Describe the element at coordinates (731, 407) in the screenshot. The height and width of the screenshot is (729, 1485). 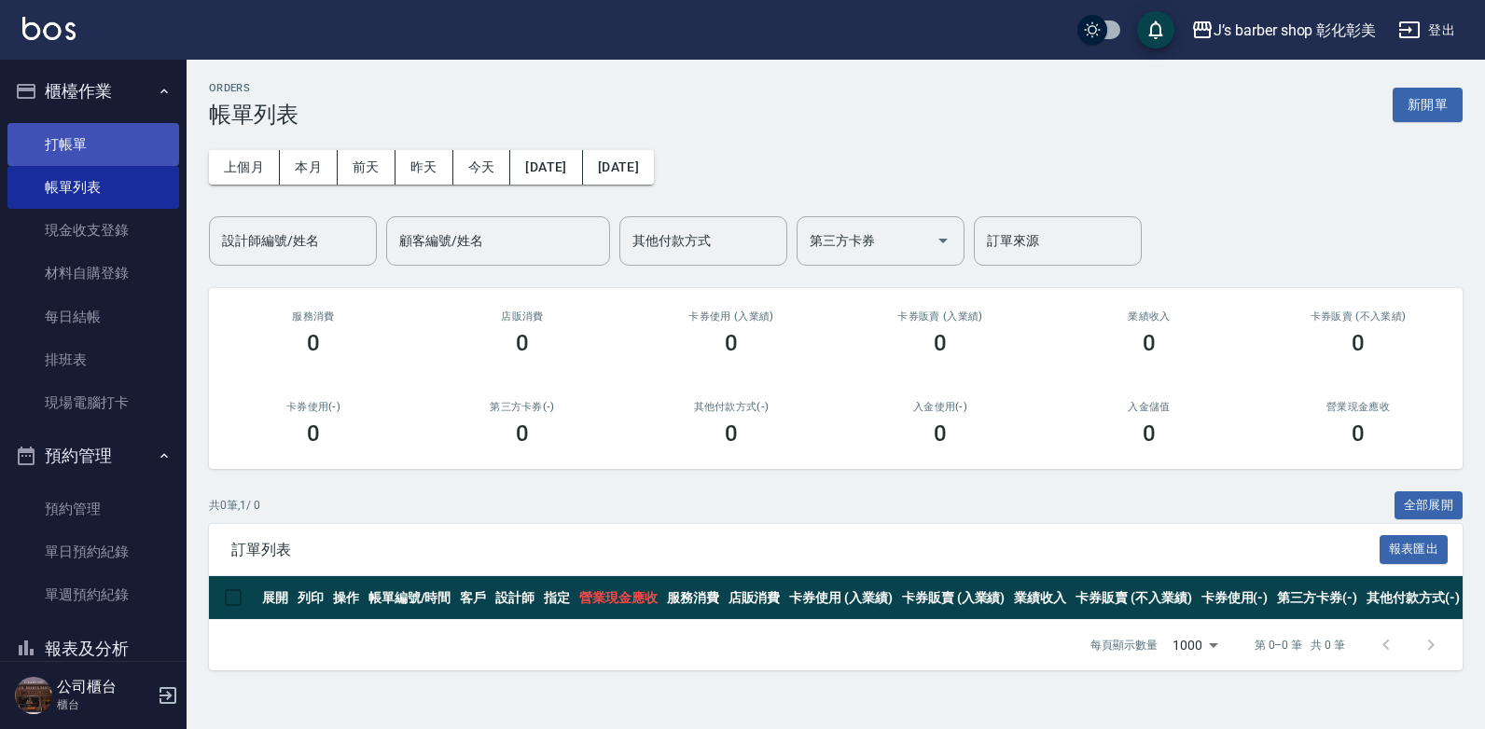
I see `h2: 其他付款方式(-)` at that location.